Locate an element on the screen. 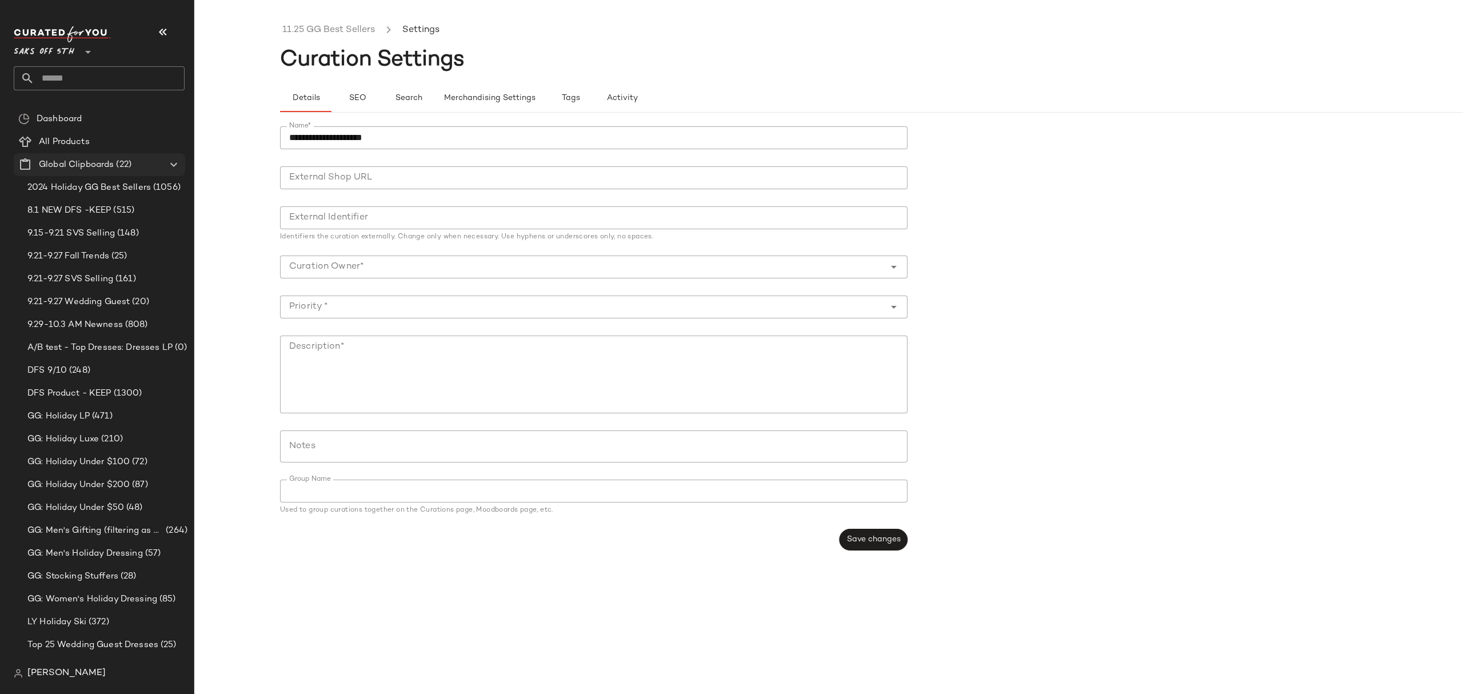  span: 9.21-9.27 Wedding Guest is located at coordinates (78, 302).